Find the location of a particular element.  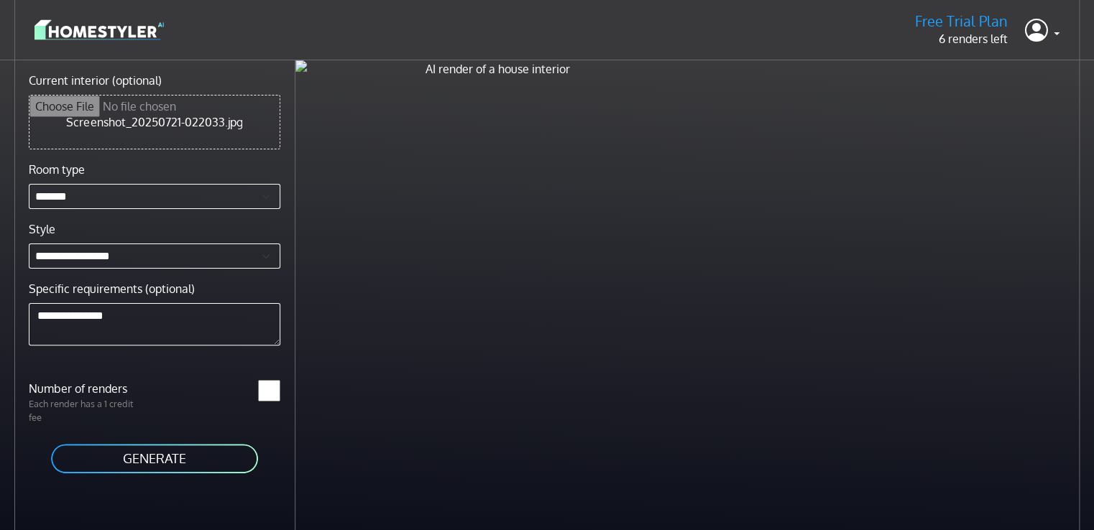

label: Room type is located at coordinates (57, 170).